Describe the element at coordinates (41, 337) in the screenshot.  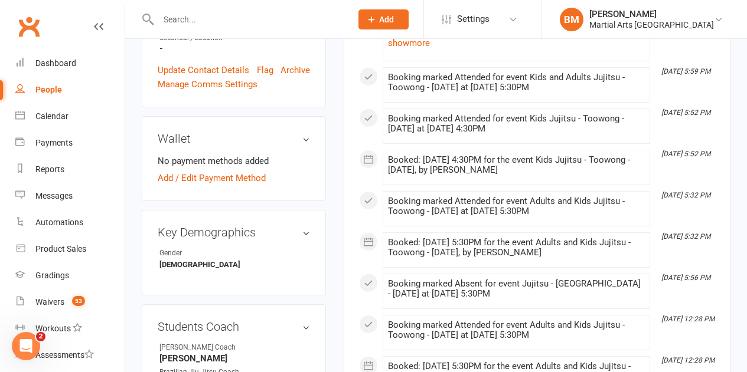
I see `span: 2` at that location.